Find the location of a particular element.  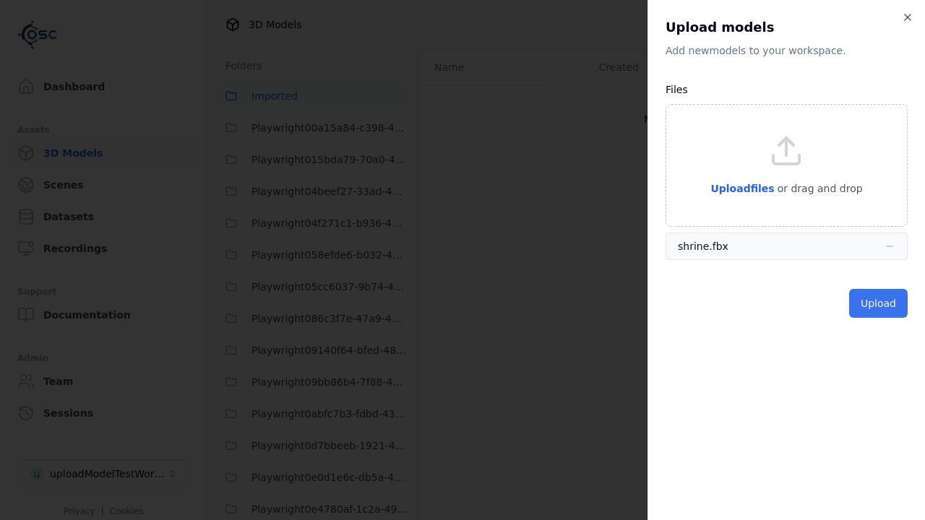

p: Add new model s to your workspace. is located at coordinates (786, 51).